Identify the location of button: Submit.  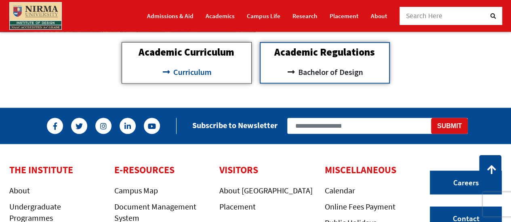
(449, 126).